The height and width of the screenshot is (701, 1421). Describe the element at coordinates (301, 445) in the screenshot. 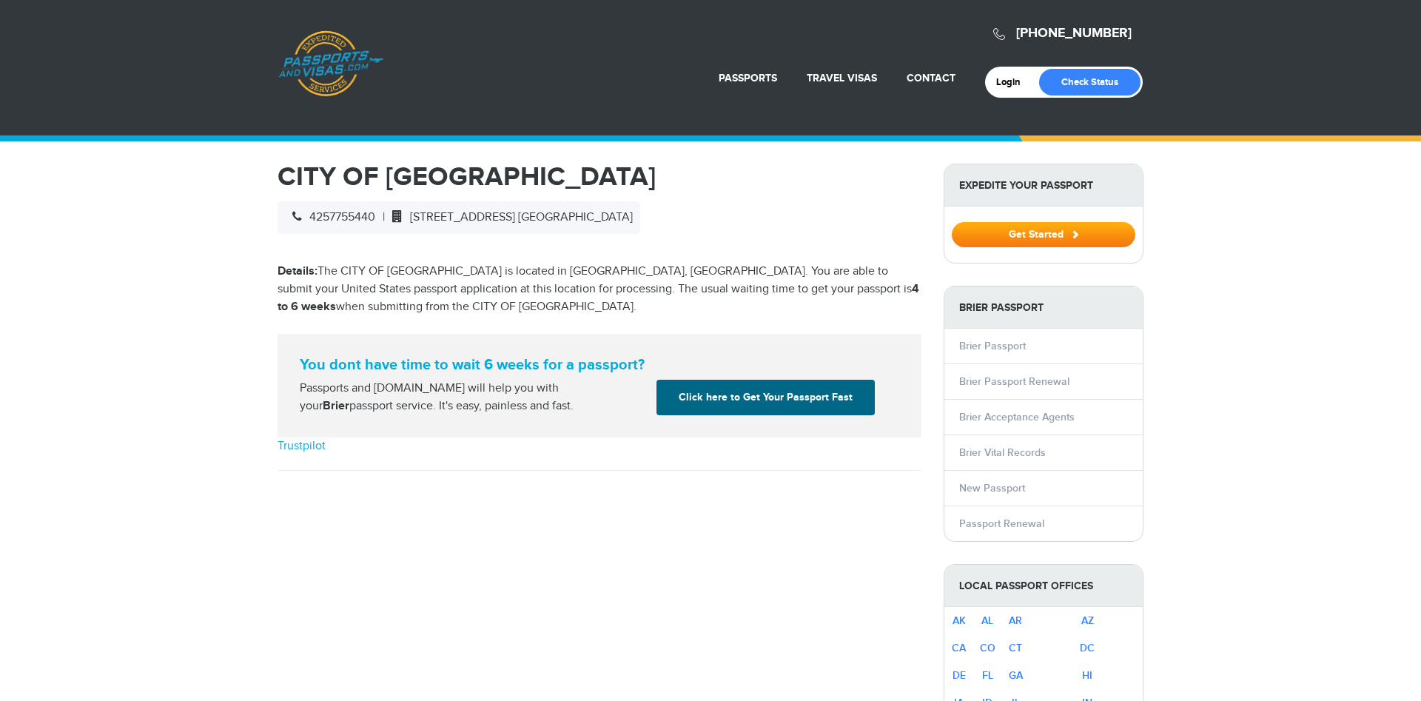

I see `a: Trustpilot` at that location.